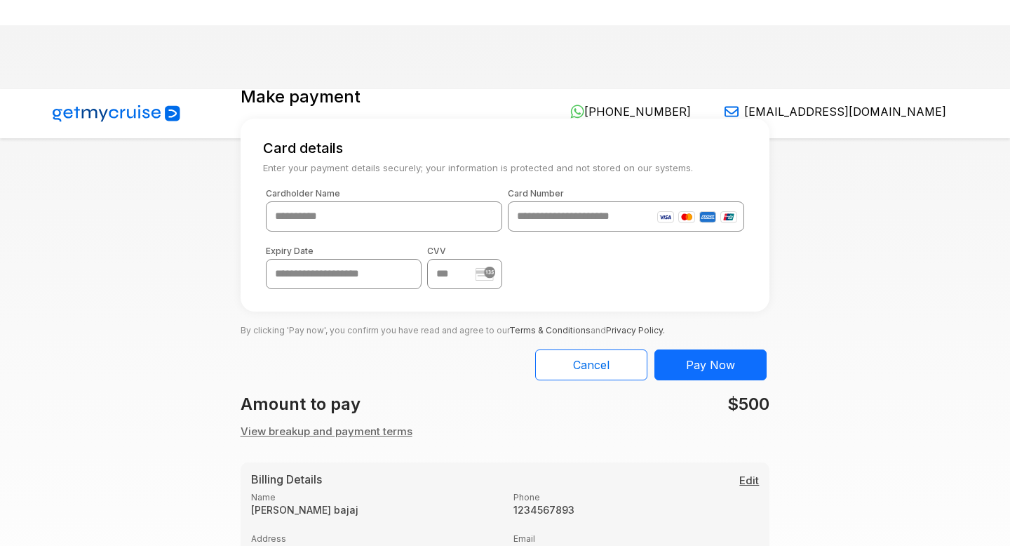 The image size is (1010, 546). What do you see at coordinates (485, 273) in the screenshot?
I see `img: stripe` at bounding box center [485, 273].